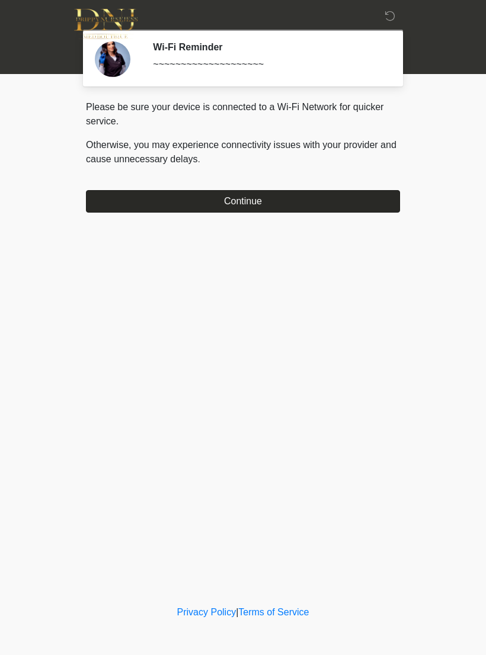 The image size is (486, 655). Describe the element at coordinates (113, 59) in the screenshot. I see `img: Agent Avatar` at that location.